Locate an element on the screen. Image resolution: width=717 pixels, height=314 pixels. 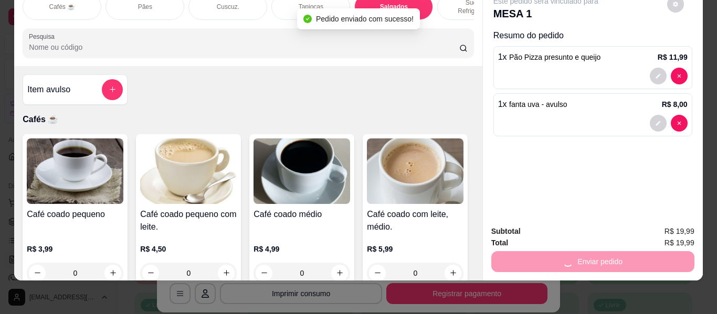
h4: Café coado com leite, médio. is located at coordinates (415, 221).